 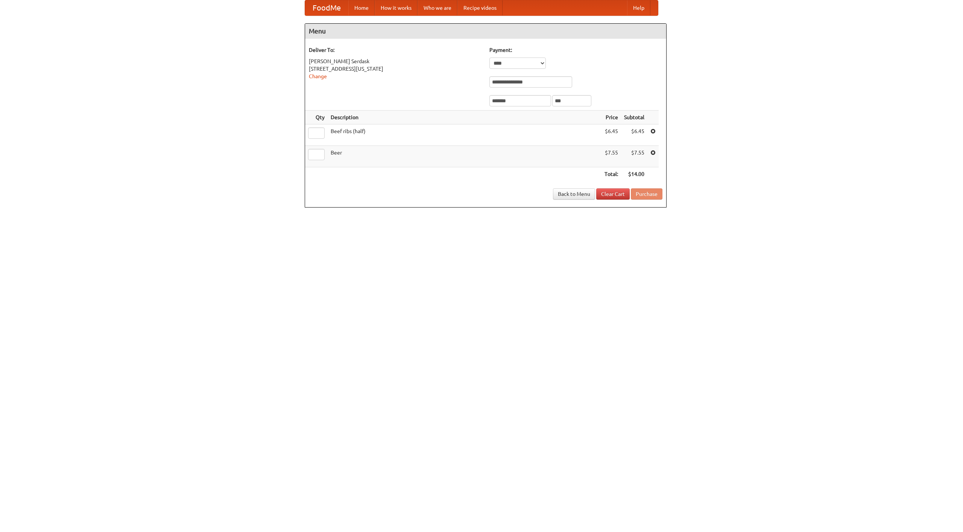 What do you see at coordinates (634, 117) in the screenshot?
I see `th: Subtotal` at bounding box center [634, 117].